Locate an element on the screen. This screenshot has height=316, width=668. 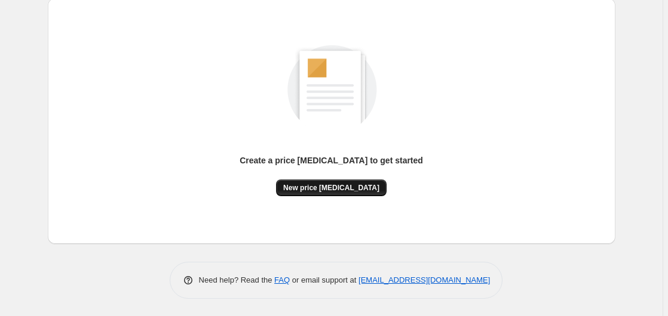
span: or email support at is located at coordinates (324, 280).